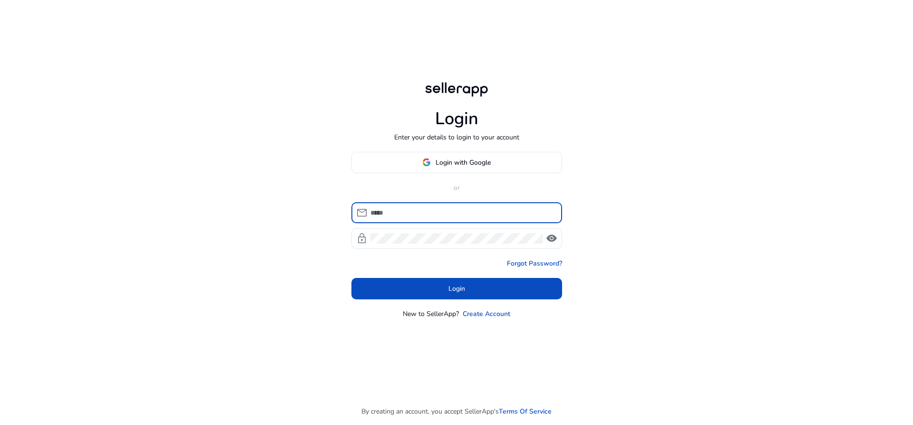 The width and height of the screenshot is (913, 425). Describe the element at coordinates (457, 288) in the screenshot. I see `span: Login` at that location.